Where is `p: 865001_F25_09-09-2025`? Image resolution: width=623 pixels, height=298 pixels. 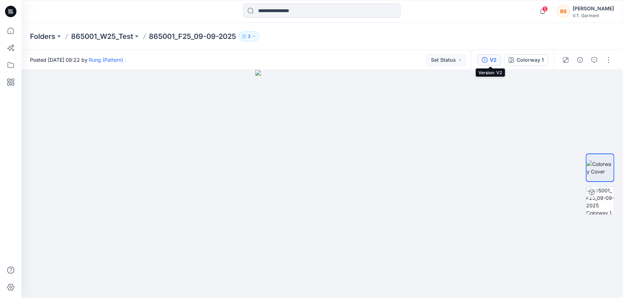
p: 865001_F25_09-09-2025 is located at coordinates (193, 36).